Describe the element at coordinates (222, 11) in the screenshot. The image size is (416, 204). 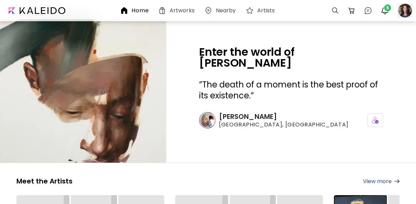
I see `a: Nearby` at that location.